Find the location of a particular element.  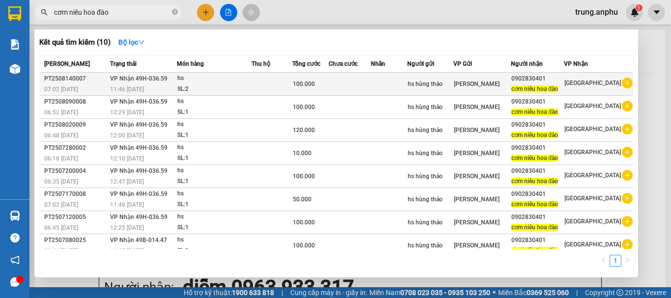

li: Previous Page is located at coordinates (604, 261).